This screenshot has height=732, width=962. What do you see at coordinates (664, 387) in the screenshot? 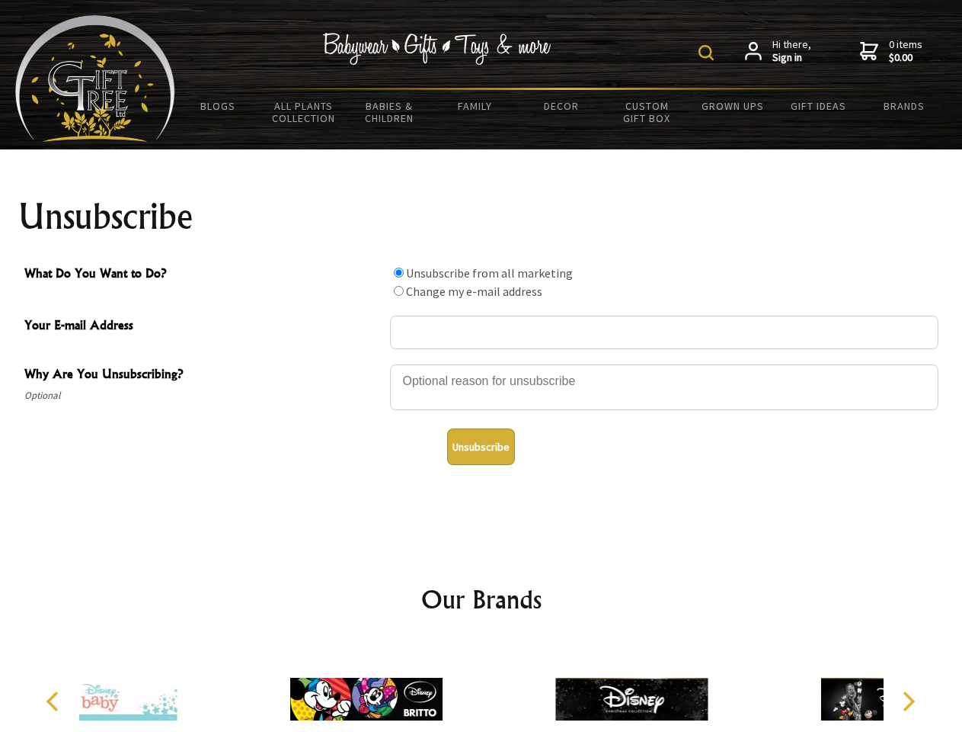
I see `textarea: Why Are You Unsubscribing?` at bounding box center [664, 387].